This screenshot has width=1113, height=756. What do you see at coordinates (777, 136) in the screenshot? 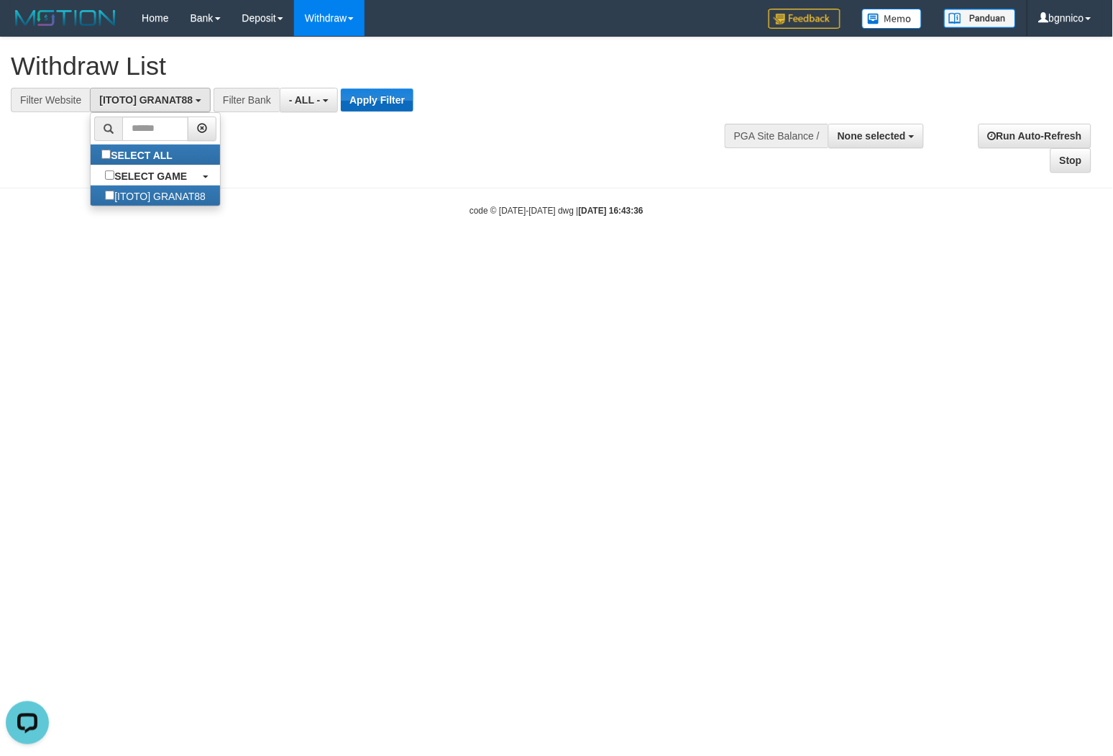
I see `div: PGA Site Balance /` at bounding box center [777, 136].